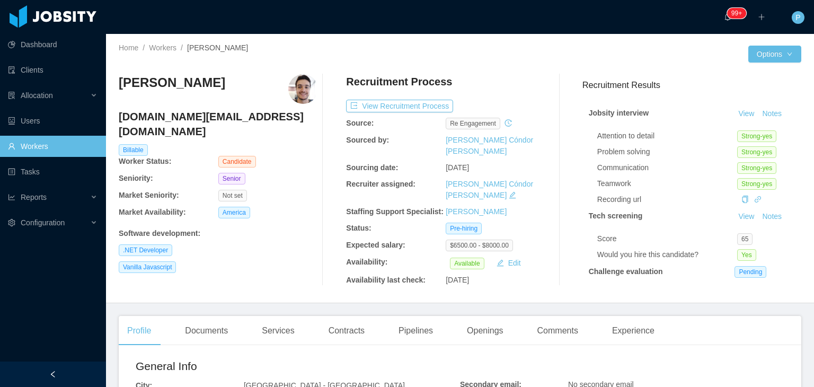 Image resolution: width=814 pixels, height=387 pixels. What do you see at coordinates (52, 45) in the screenshot?
I see `a: icon: pie-chartDashboard` at bounding box center [52, 45].